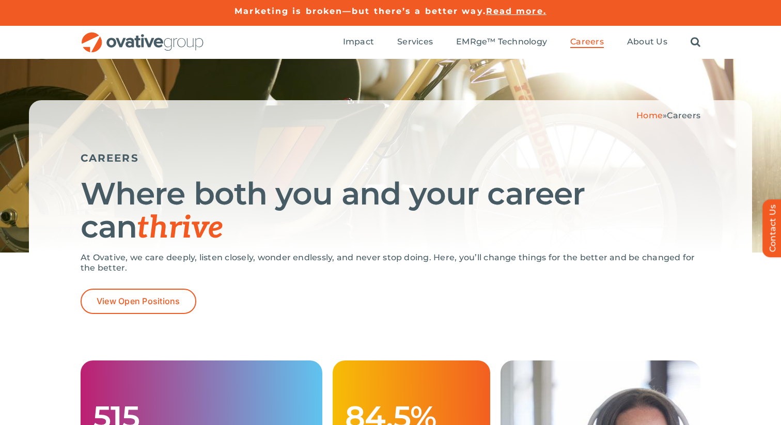 The image size is (781, 425). Describe the element at coordinates (501, 42) in the screenshot. I see `a: EMRge™ Technology` at that location.